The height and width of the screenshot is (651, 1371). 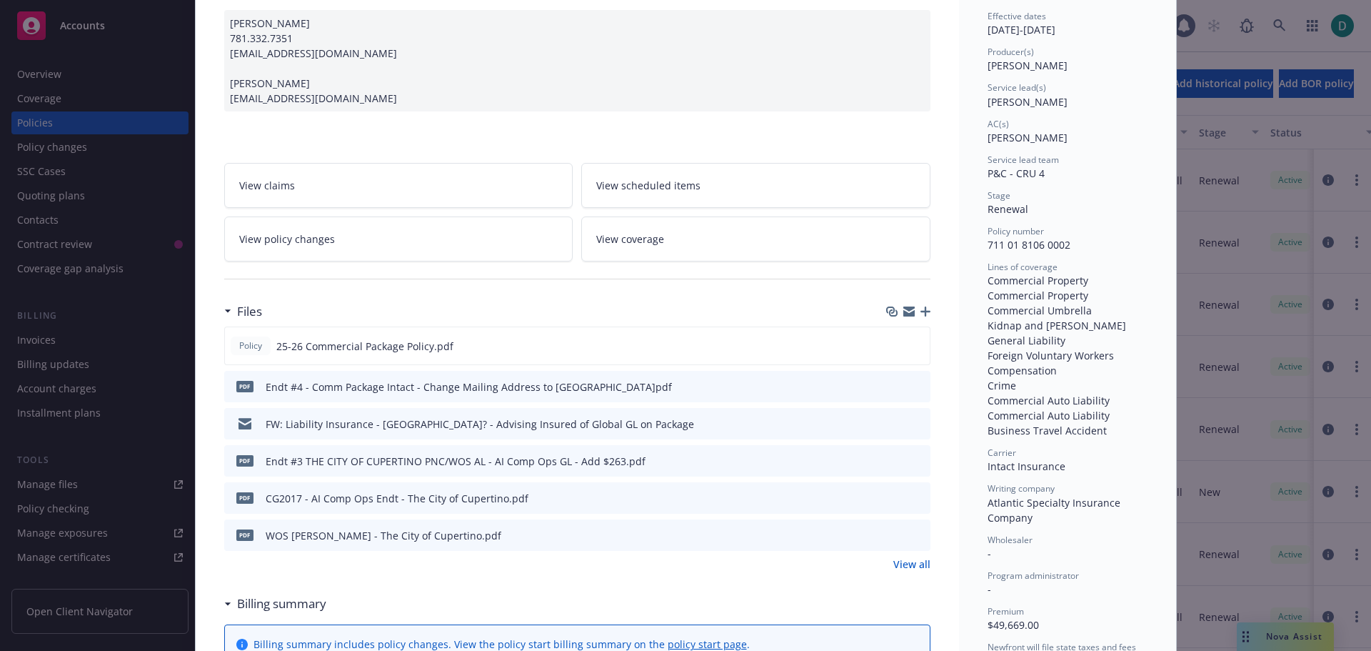 I want to click on div: Crime, so click(x=1068, y=385).